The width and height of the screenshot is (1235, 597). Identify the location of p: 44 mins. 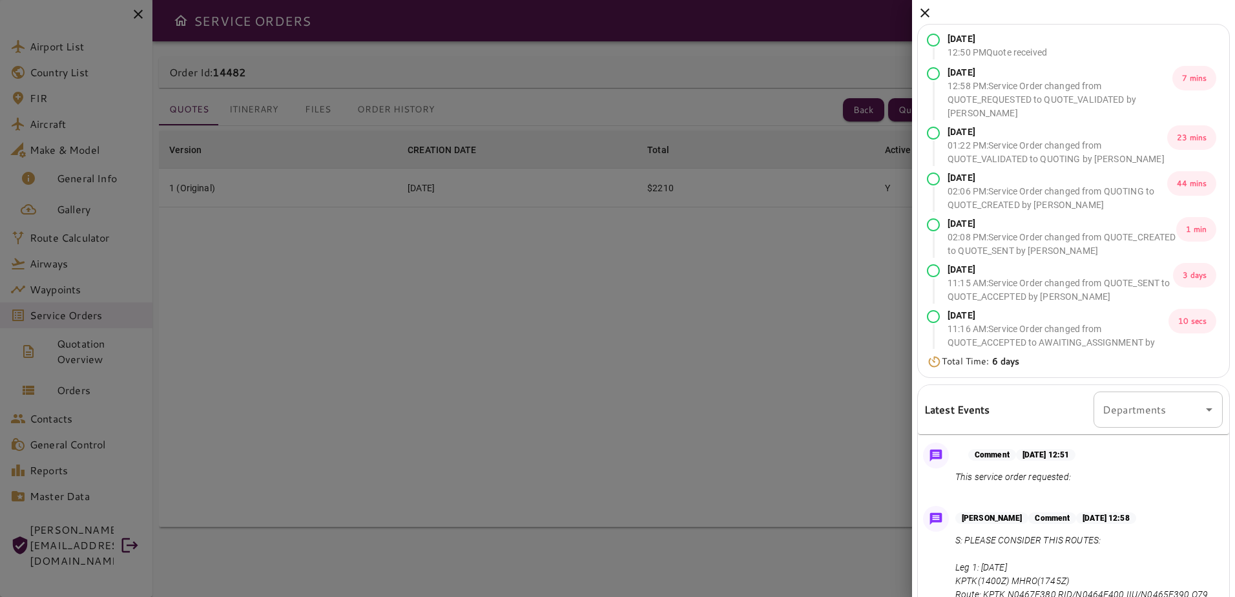
(1191, 183).